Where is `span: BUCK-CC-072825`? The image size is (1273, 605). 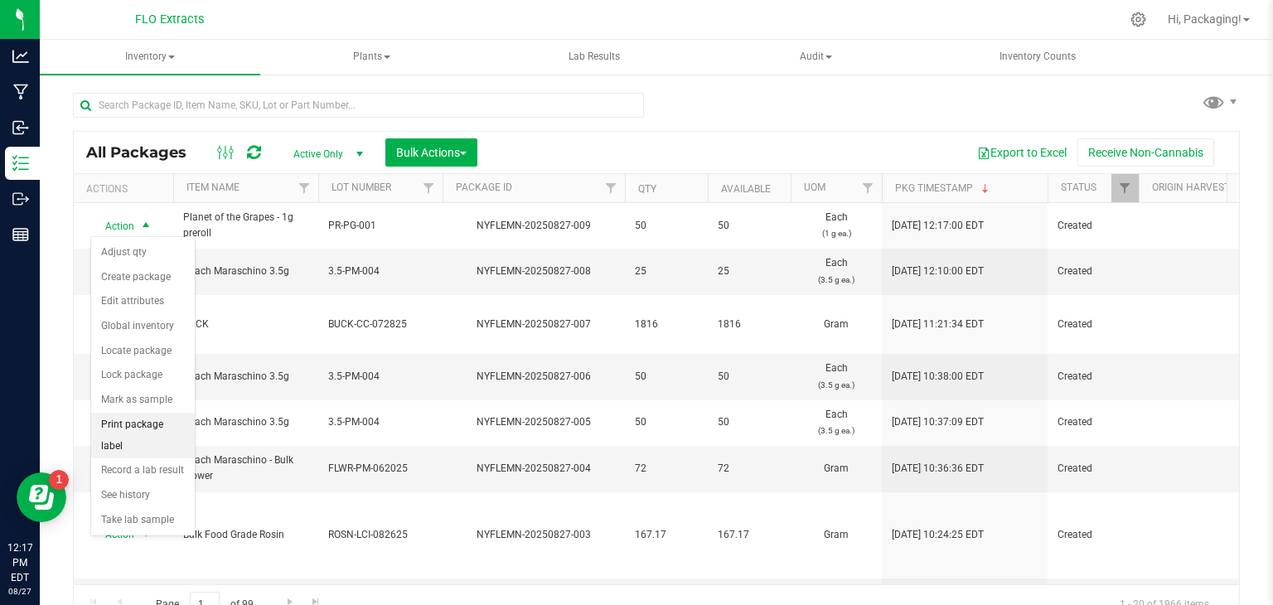 span: BUCK-CC-072825 is located at coordinates (381, 324).